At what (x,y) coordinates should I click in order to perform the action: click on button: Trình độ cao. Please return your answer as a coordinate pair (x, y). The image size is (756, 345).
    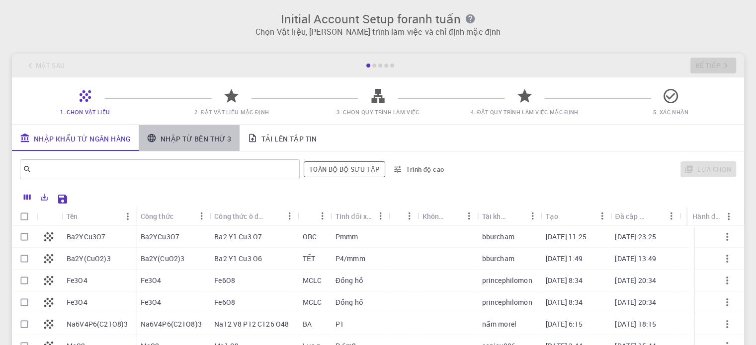
    Looking at the image, I should click on (419, 169).